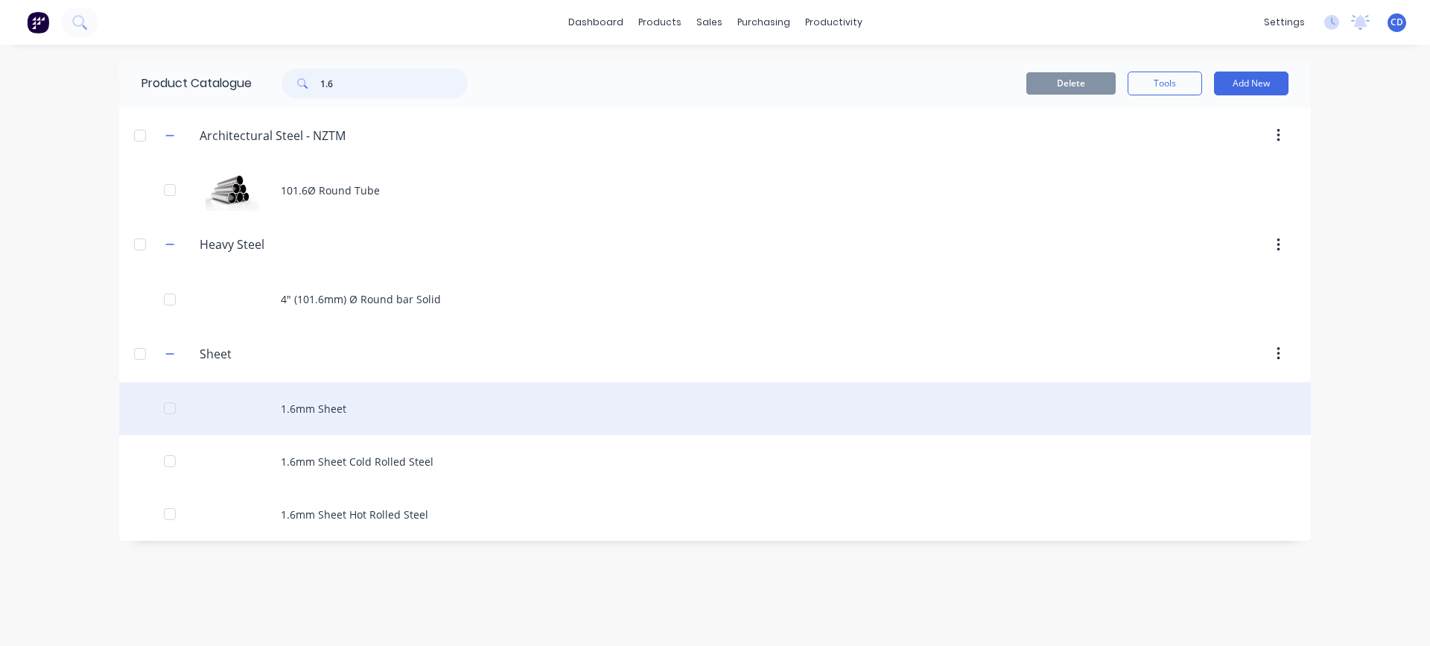 This screenshot has height=646, width=1430. Describe the element at coordinates (1397, 22) in the screenshot. I see `span: CD` at that location.